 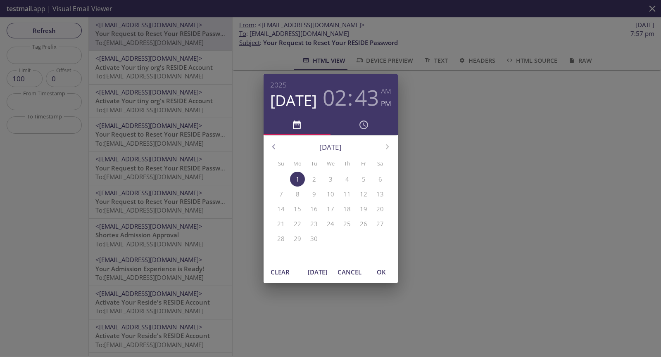 I want to click on h3: 02, so click(x=335, y=97).